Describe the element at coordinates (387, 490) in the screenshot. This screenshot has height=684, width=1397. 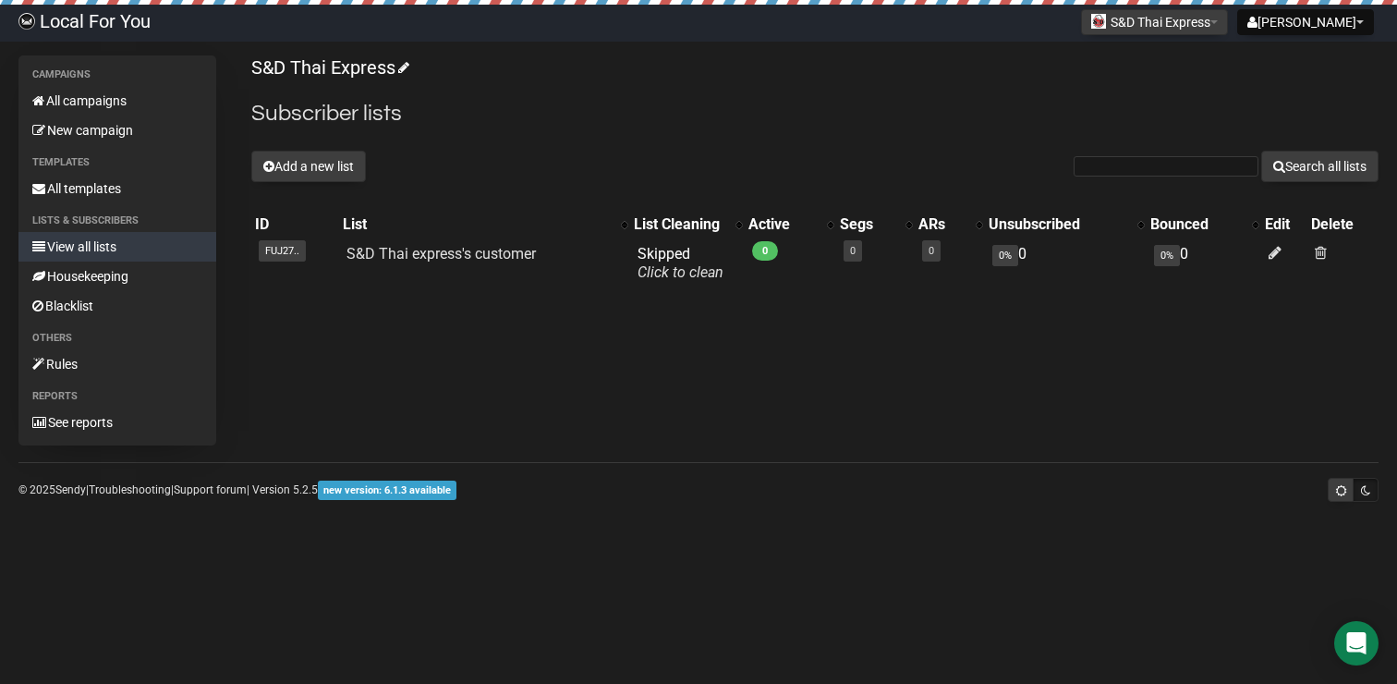
I see `span: new version: 6.1.3 available` at that location.